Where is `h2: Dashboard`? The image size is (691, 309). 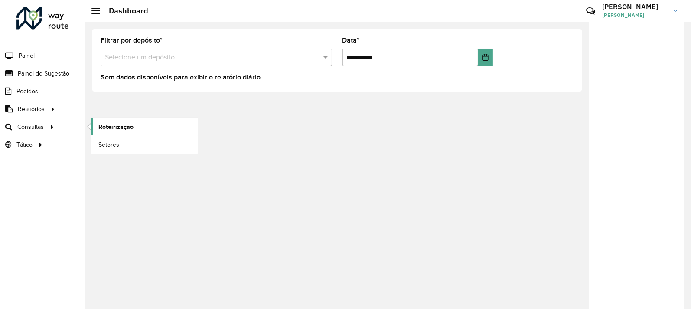
h2: Dashboard is located at coordinates (124, 11).